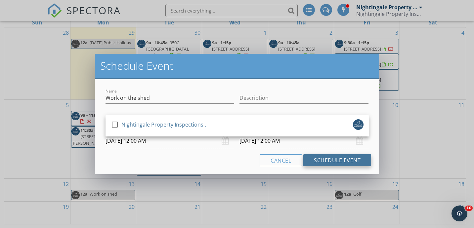 The image size is (474, 228). Describe the element at coordinates (358, 125) in the screenshot. I see `img: dark_logo.jpg` at that location.